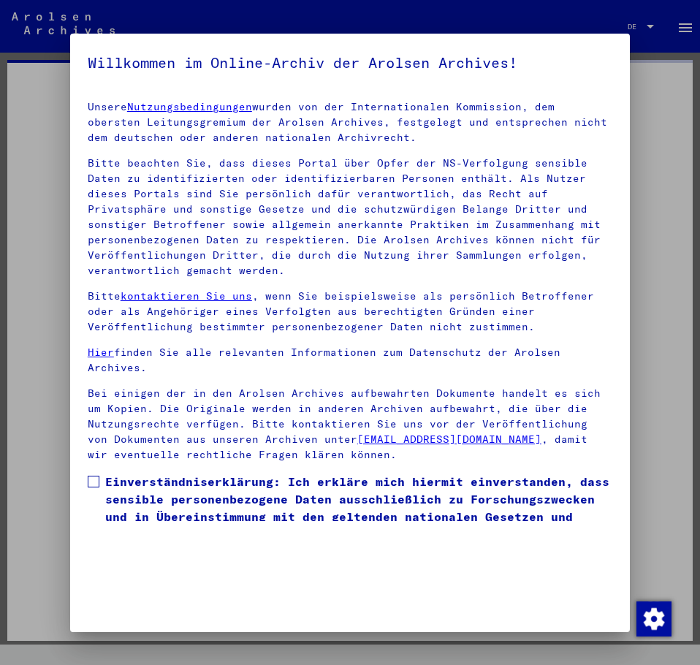 The image size is (700, 665). What do you see at coordinates (337, 446) in the screenshot?
I see `font: , damit wir eventuelle rechtliche Fragen klären können.` at bounding box center [337, 446].